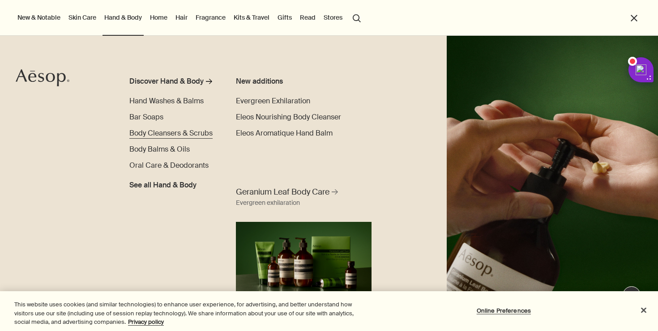 This screenshot has width=658, height=331. Describe the element at coordinates (504, 311) in the screenshot. I see `button: Online Preferences, Opens the preference center dialog` at that location.